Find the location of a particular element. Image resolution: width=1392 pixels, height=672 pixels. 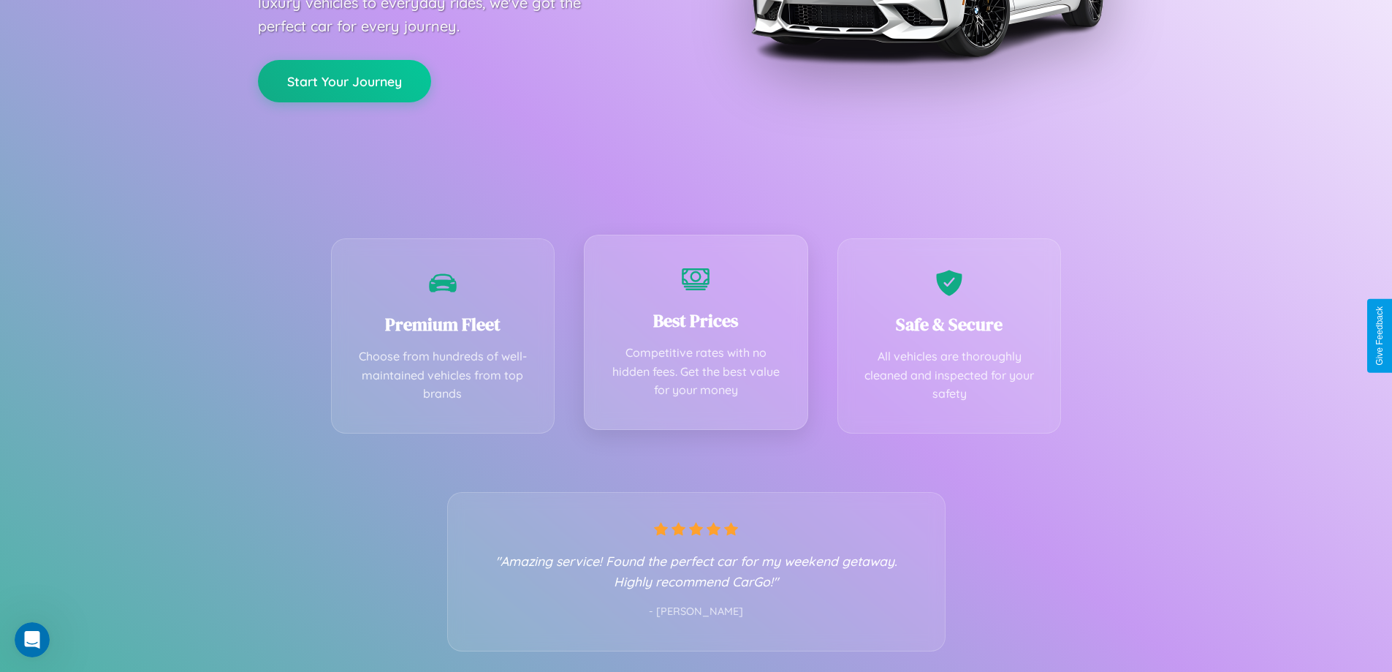

div: Give Feedback is located at coordinates (1380, 335).